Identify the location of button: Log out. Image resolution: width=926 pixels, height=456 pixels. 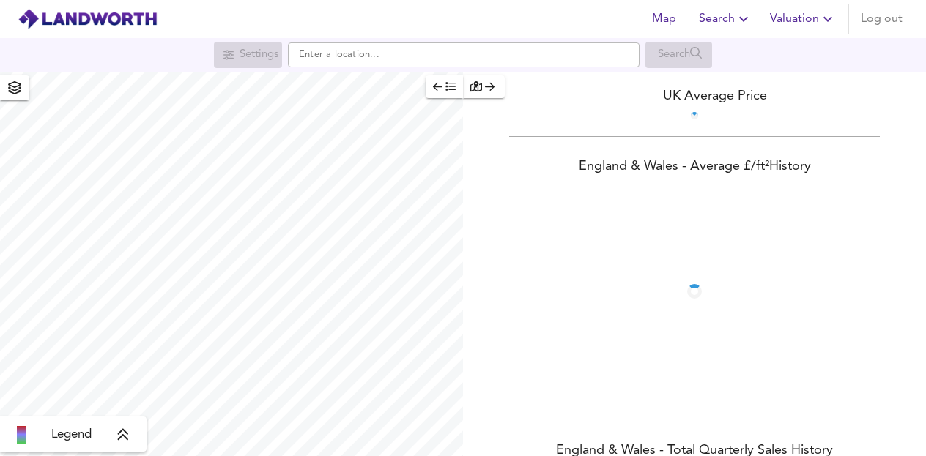
(881, 19).